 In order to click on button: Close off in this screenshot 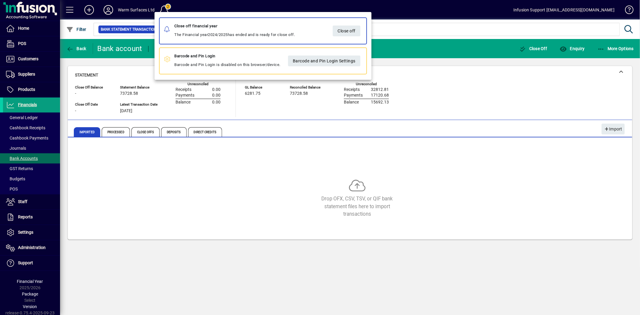, I will do `click(347, 31)`.